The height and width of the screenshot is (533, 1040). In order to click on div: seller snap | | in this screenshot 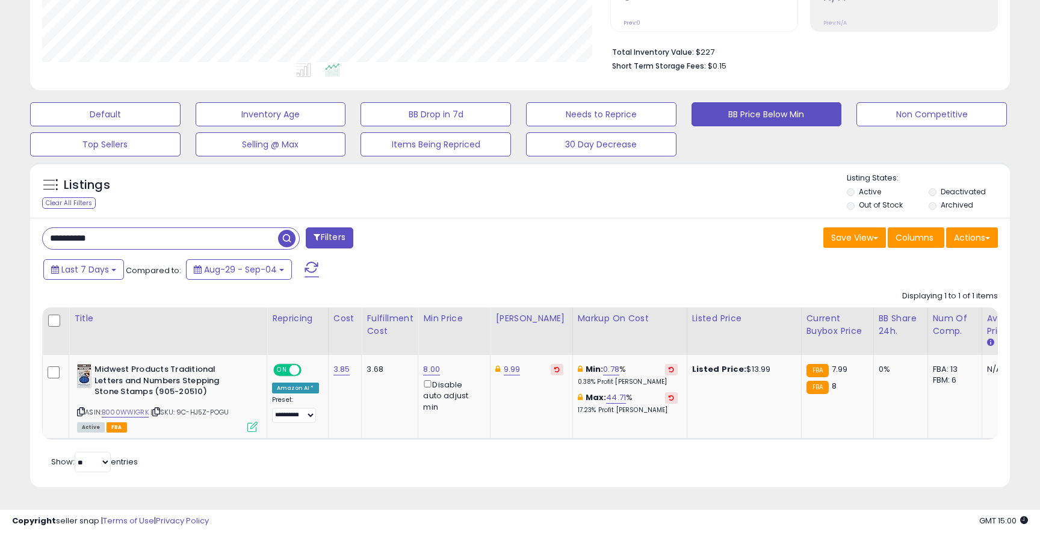, I will do `click(110, 521)`.